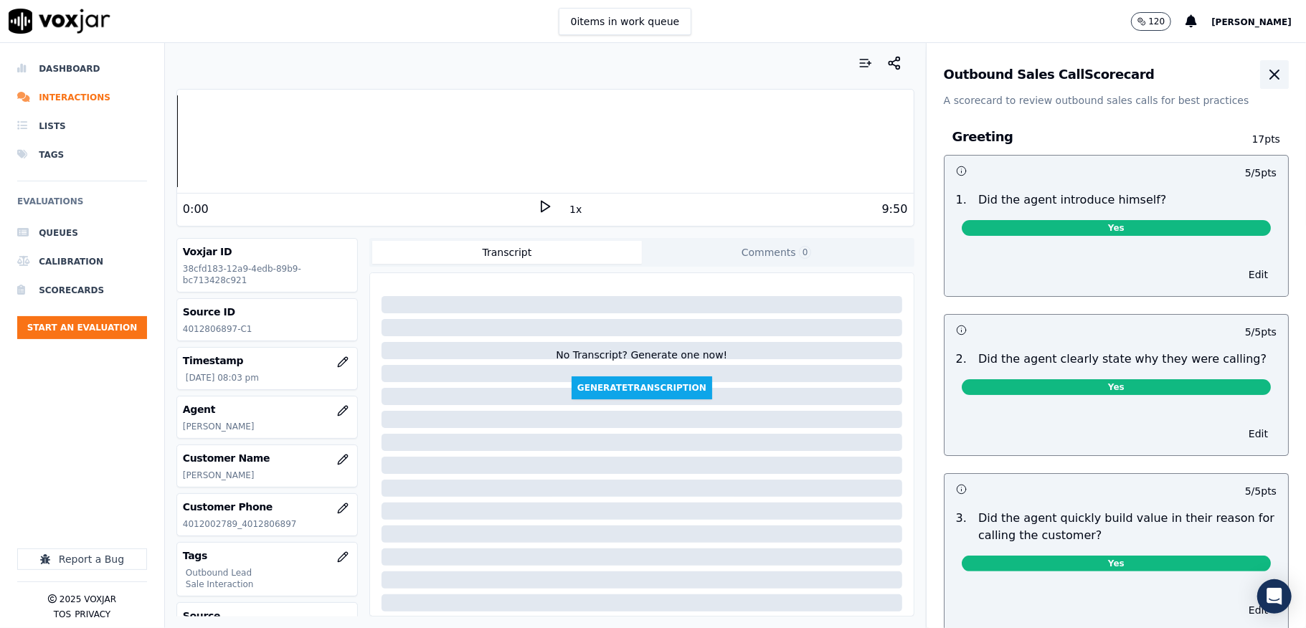 This screenshot has height=628, width=1306. What do you see at coordinates (82, 98) in the screenshot?
I see `a: Interactions` at bounding box center [82, 98].